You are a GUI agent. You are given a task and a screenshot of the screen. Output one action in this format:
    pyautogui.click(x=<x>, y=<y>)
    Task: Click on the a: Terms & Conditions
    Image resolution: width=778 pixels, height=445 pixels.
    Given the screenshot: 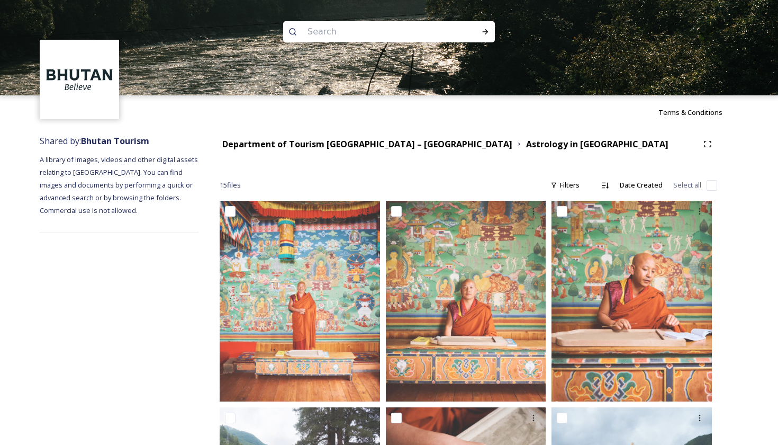 What is the action you would take?
    pyautogui.click(x=698, y=112)
    